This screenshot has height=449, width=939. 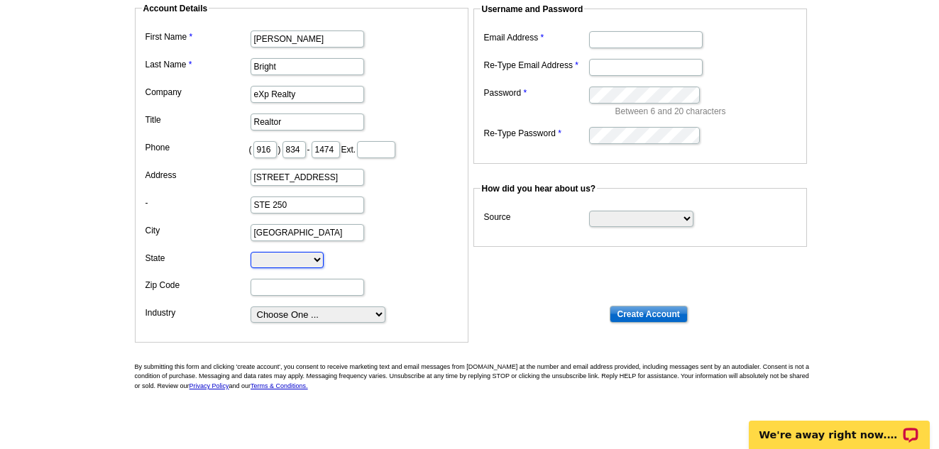 What do you see at coordinates (302, 148) in the screenshot?
I see `dd: ( ) - Ext.` at bounding box center [302, 148].